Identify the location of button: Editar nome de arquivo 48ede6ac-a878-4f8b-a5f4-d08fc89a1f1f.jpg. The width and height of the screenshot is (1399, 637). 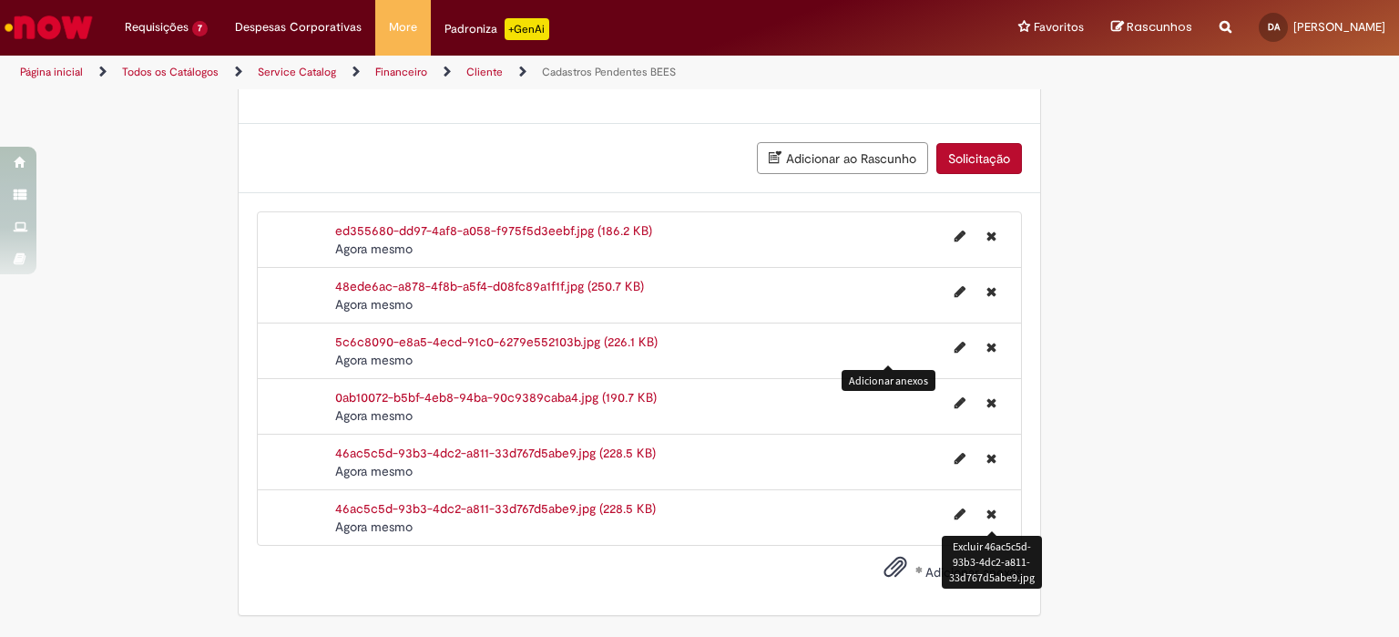
(960, 291).